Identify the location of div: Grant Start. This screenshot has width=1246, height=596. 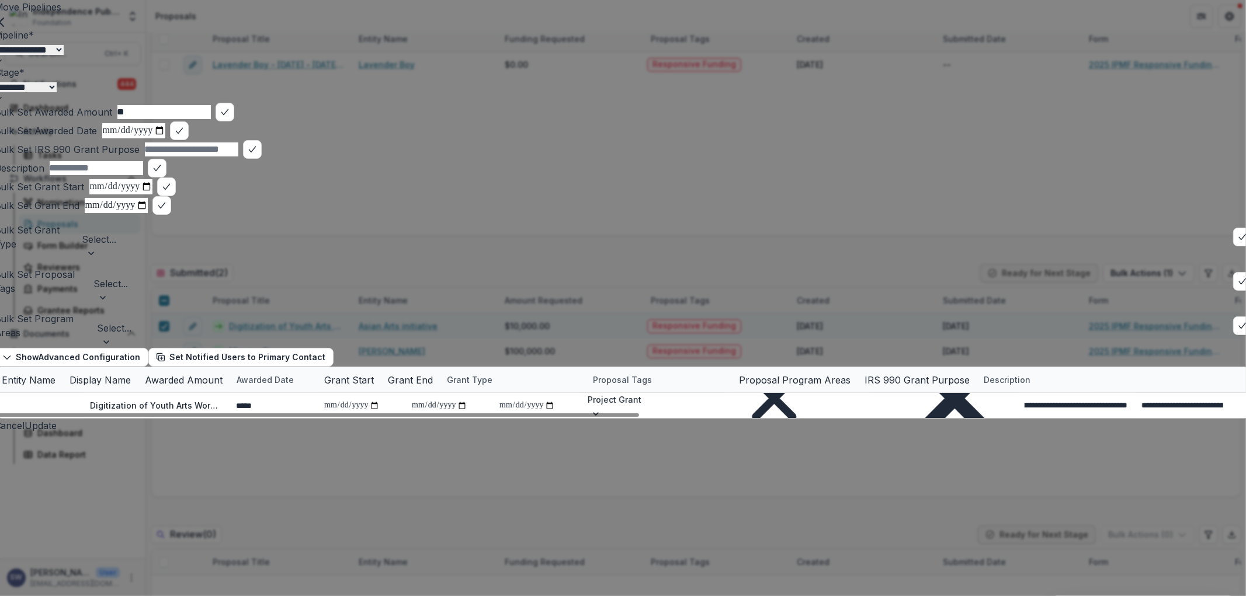
(349, 380).